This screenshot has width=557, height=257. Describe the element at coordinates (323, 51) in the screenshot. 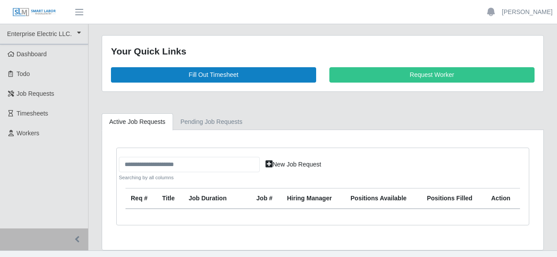

I see `div: Your Quick Links` at that location.